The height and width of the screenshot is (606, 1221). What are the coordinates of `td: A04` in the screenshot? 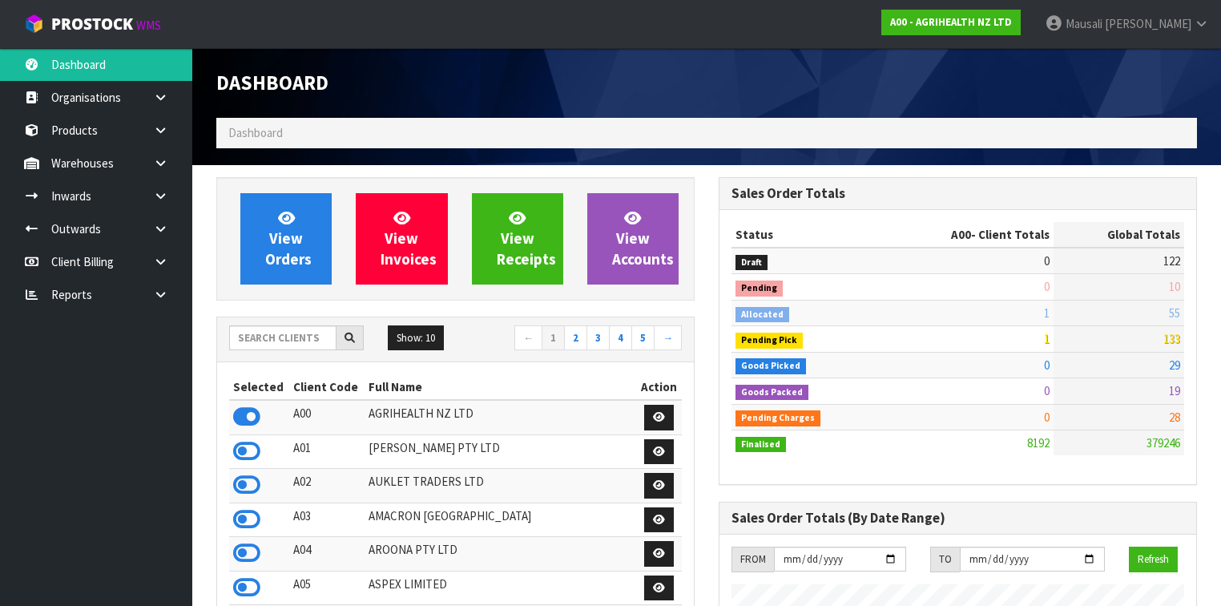 It's located at (327, 554).